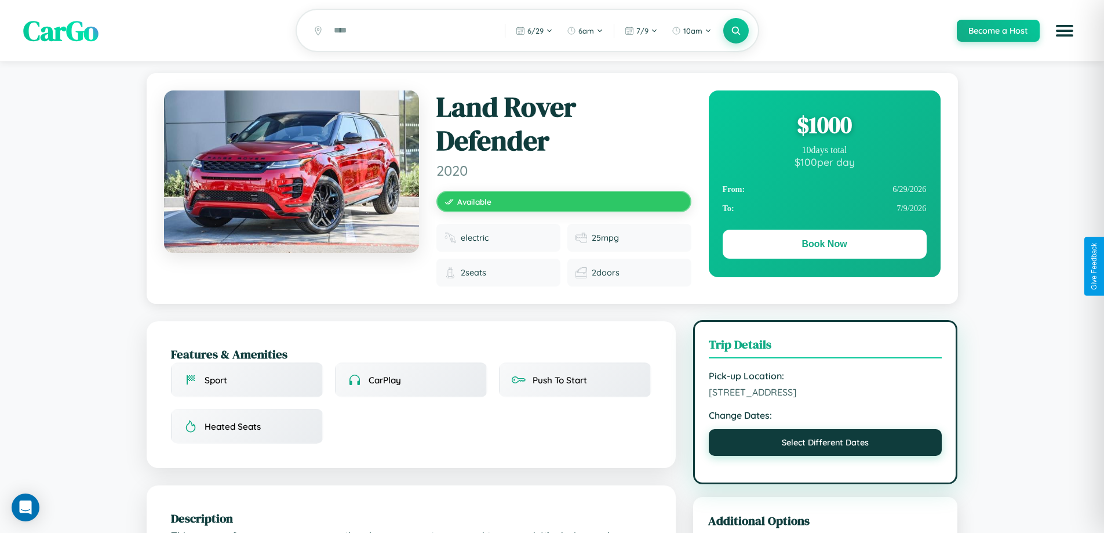 The height and width of the screenshot is (533, 1104). Describe the element at coordinates (473, 272) in the screenshot. I see `span: 2 seats` at that location.